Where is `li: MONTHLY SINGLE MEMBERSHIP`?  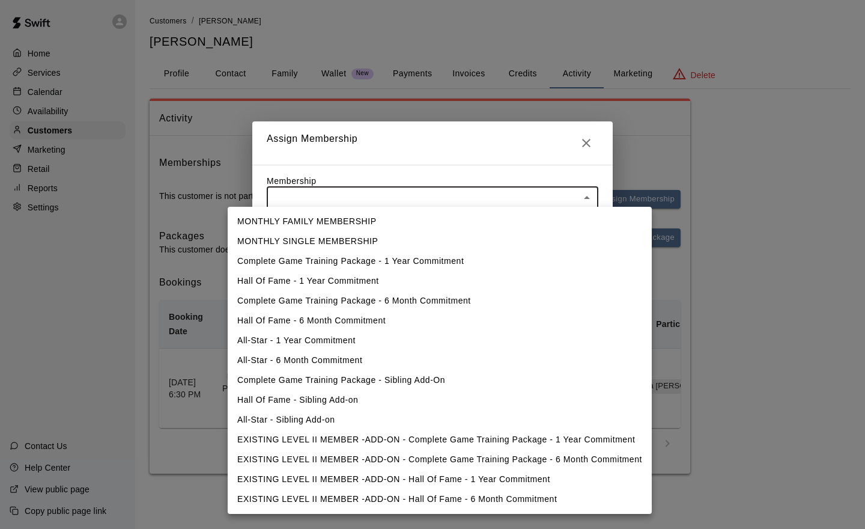
li: MONTHLY SINGLE MEMBERSHIP is located at coordinates (440, 241).